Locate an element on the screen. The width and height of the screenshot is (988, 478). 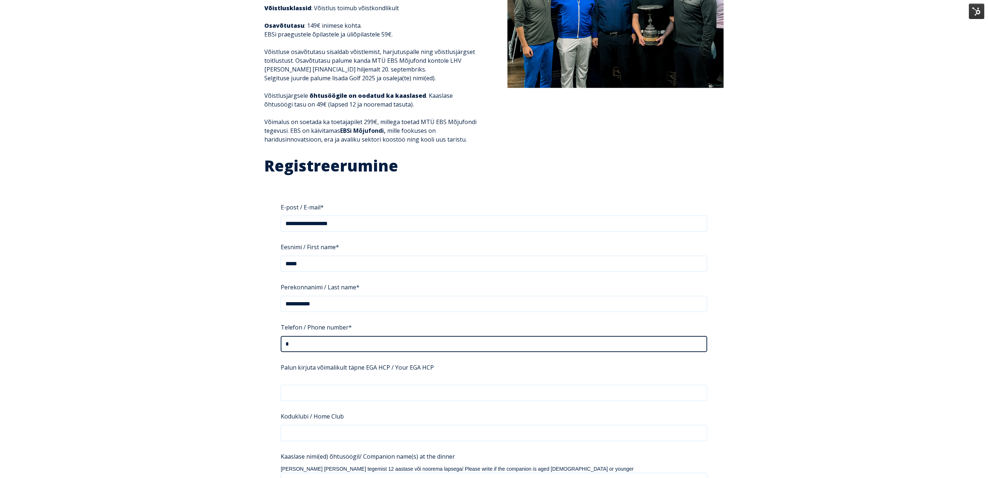
h2: Registreerumine is located at coordinates (494, 166).